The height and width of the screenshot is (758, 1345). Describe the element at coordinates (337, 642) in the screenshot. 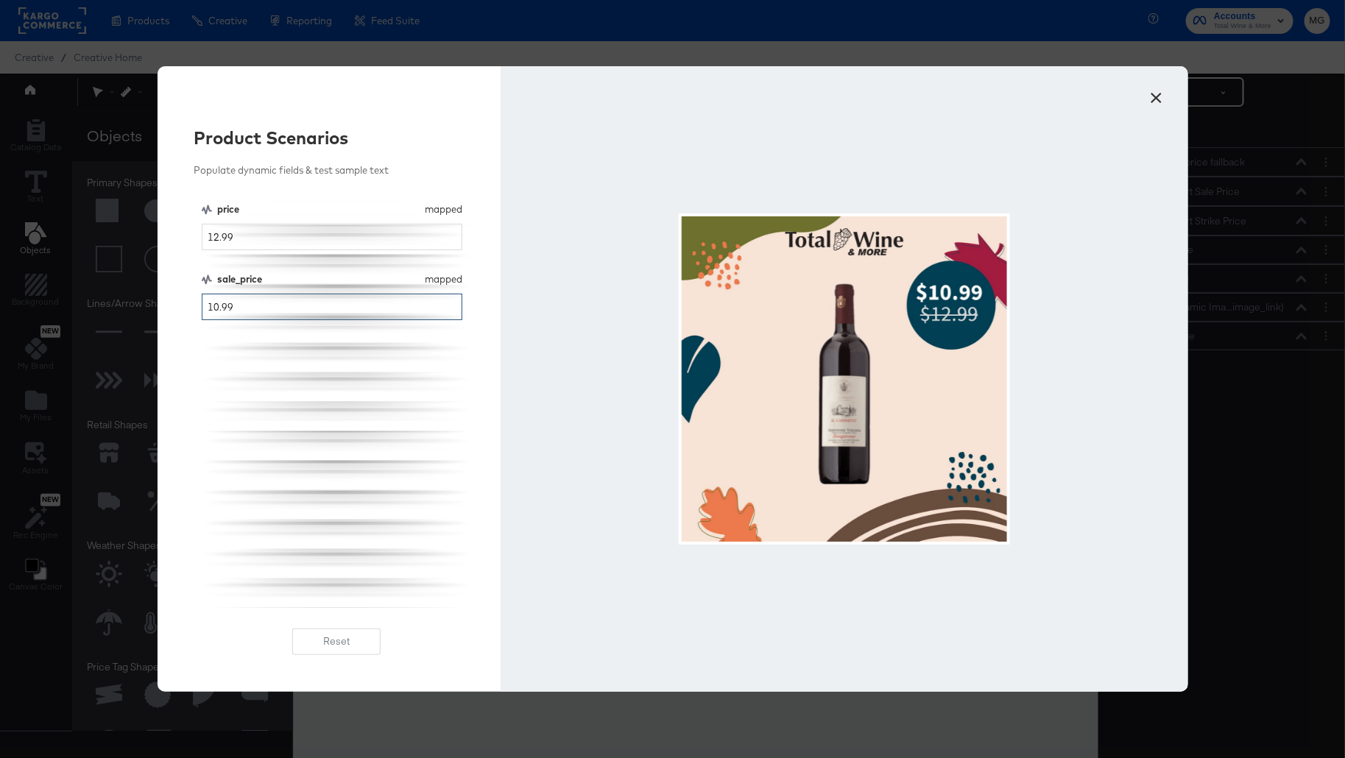

I see `button: Reset` at that location.